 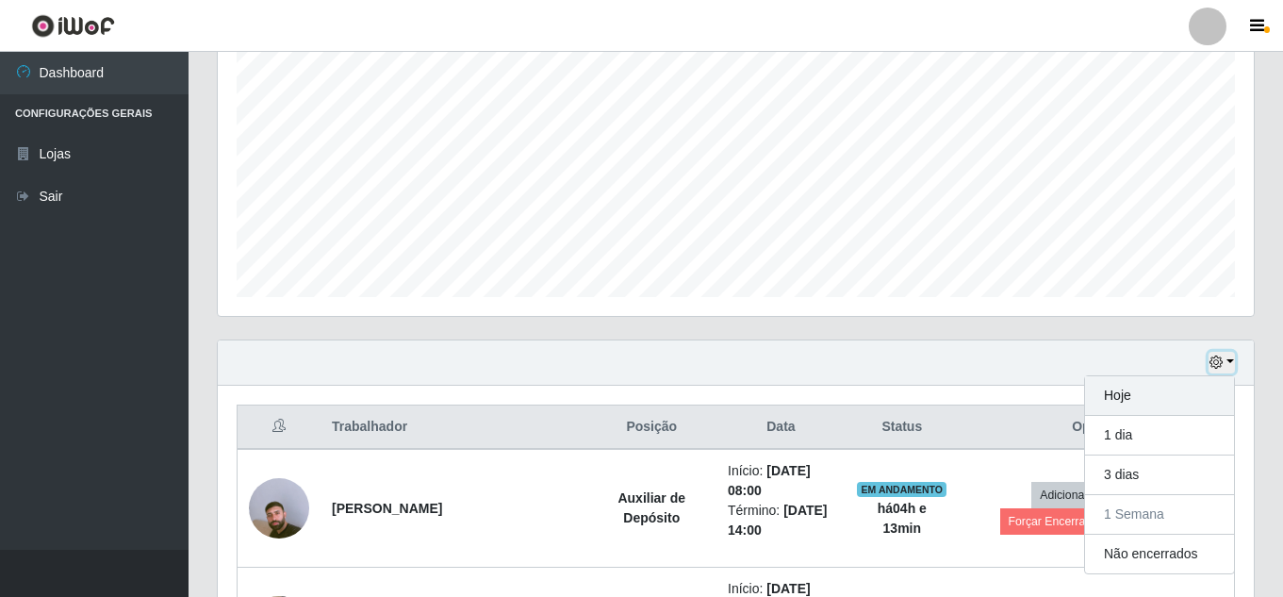 I want to click on button: 1 dia, so click(x=1159, y=435).